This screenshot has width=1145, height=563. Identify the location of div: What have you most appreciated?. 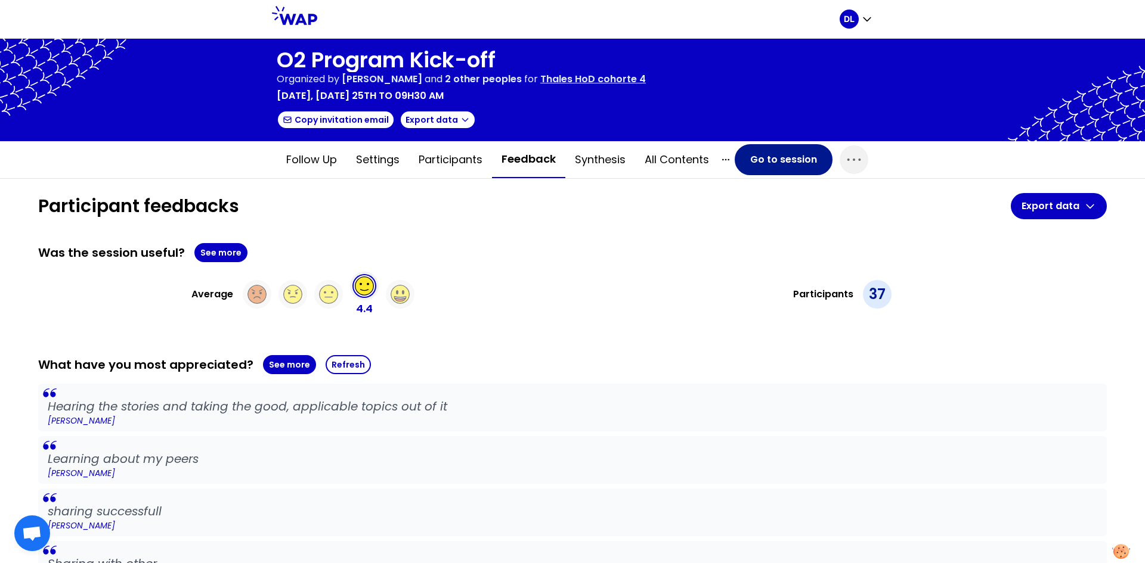
(572, 365).